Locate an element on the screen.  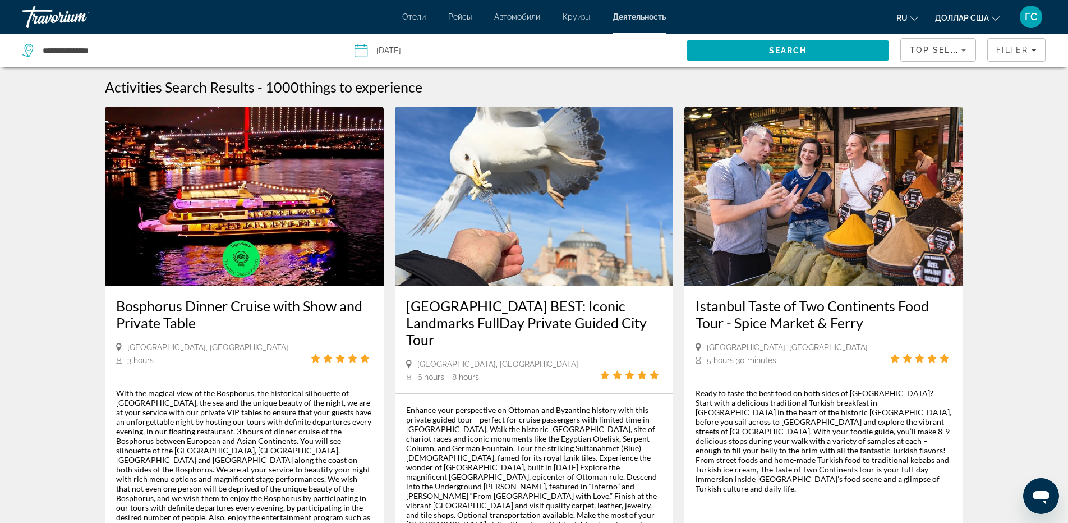
span: Search is located at coordinates (788, 50).